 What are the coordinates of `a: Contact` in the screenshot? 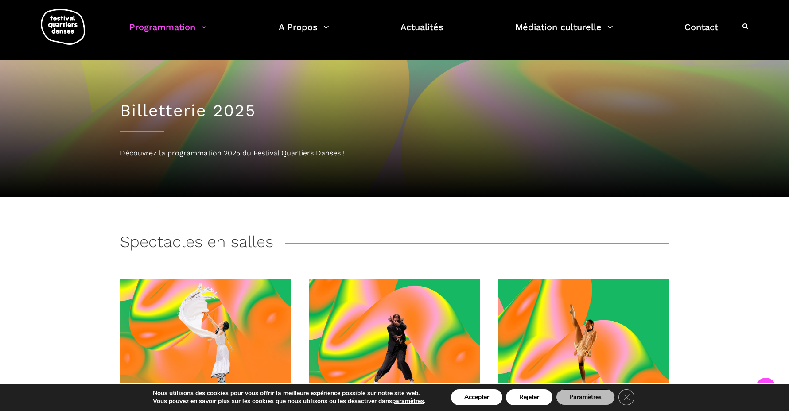 It's located at (701, 32).